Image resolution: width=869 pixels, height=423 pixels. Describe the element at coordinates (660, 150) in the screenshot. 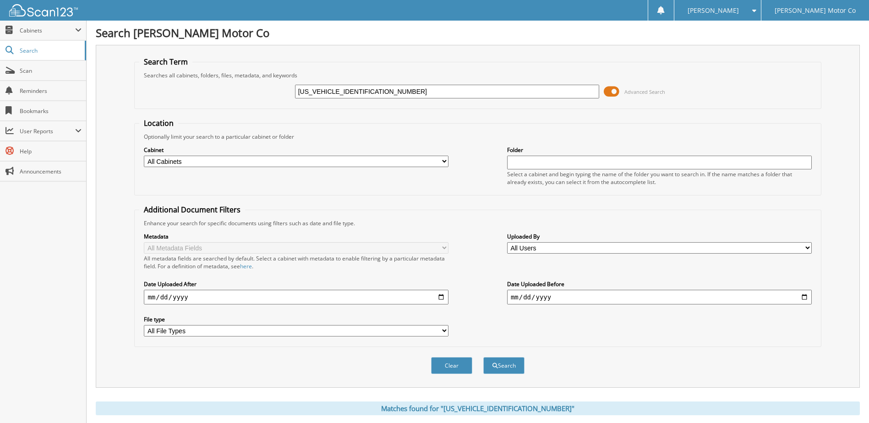

I see `label: Folder` at that location.